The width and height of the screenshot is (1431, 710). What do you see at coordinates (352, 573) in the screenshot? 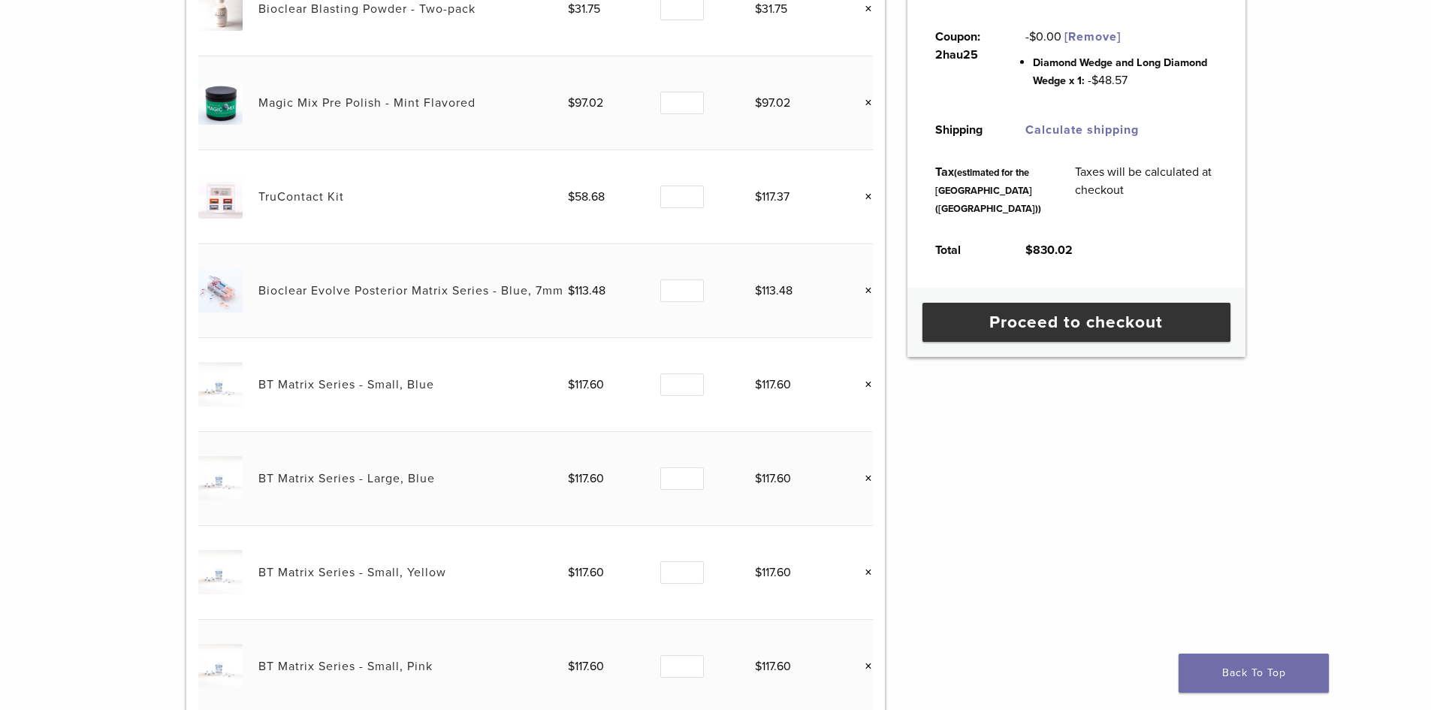
I see `a: BT Matrix Series - Small, Yellow` at bounding box center [352, 573].